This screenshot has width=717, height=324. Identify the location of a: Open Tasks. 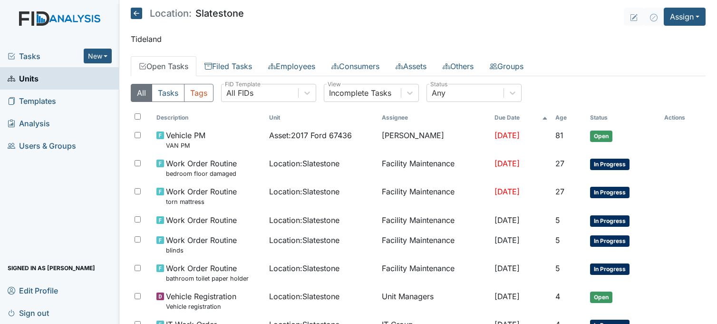
(164, 66).